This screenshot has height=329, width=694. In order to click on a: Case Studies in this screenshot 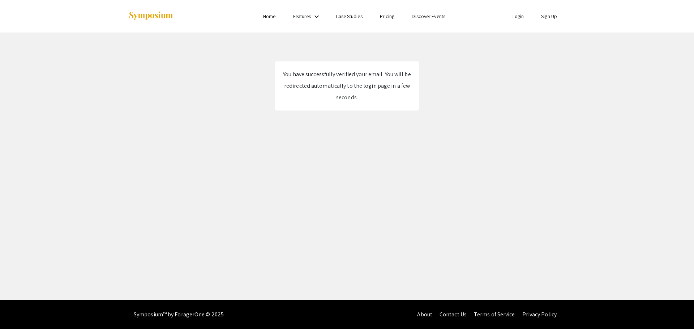, I will do `click(349, 16)`.